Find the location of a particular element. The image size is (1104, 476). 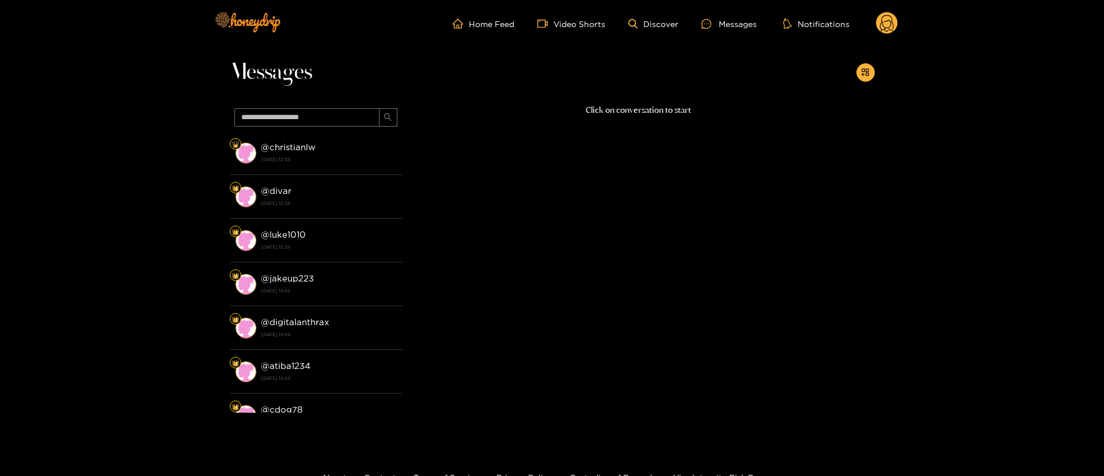

button: appstore-add is located at coordinates (865, 73).